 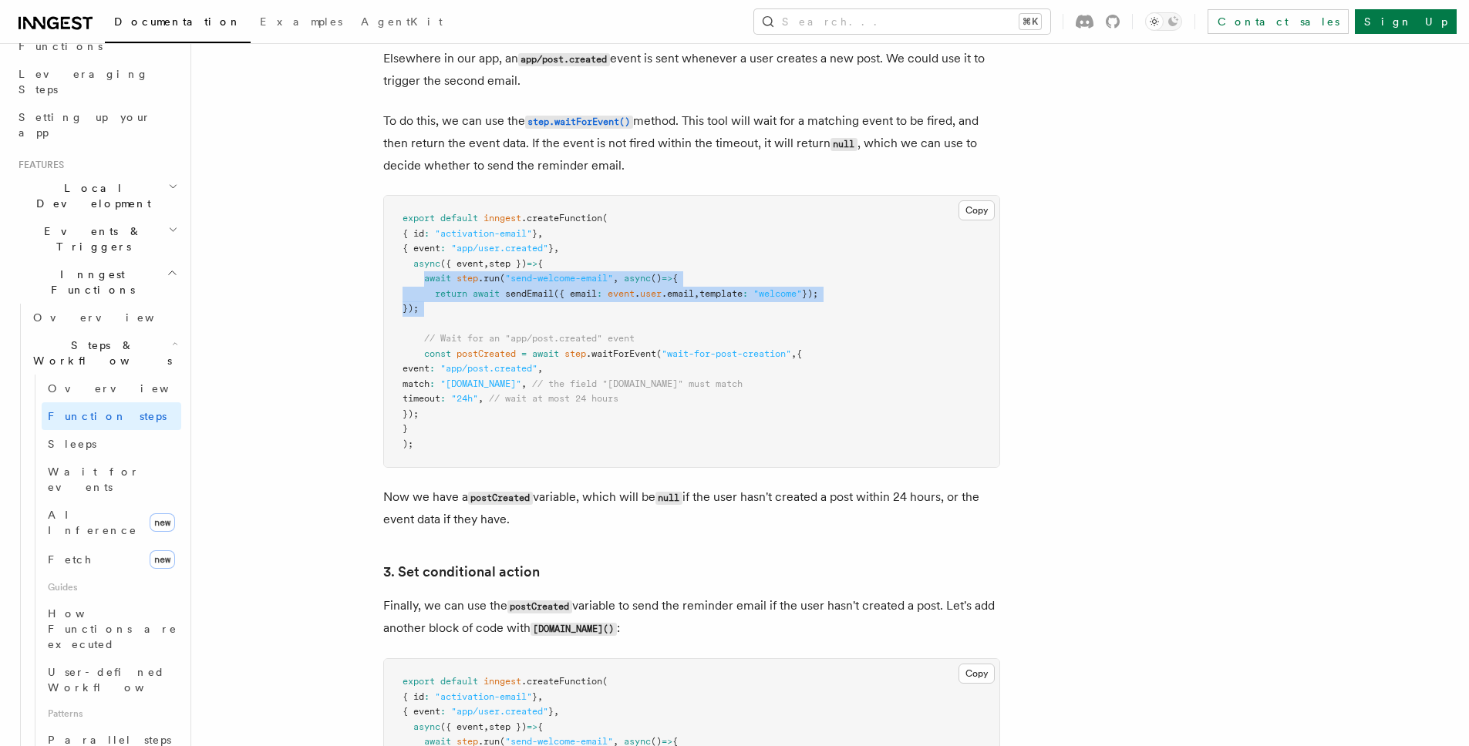 What do you see at coordinates (691, 143) in the screenshot?
I see `p: To do this, we can use the method. This tool will wait for a matching event to be fired, and then...` at bounding box center [691, 143].